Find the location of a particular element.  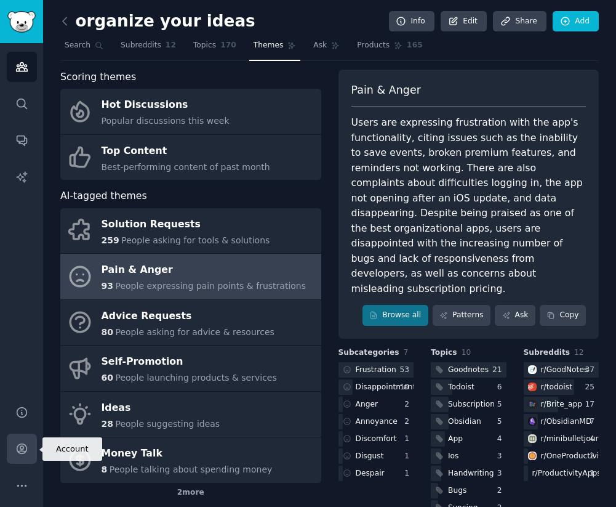

a: Ideas28People suggesting ideas is located at coordinates (191, 414).